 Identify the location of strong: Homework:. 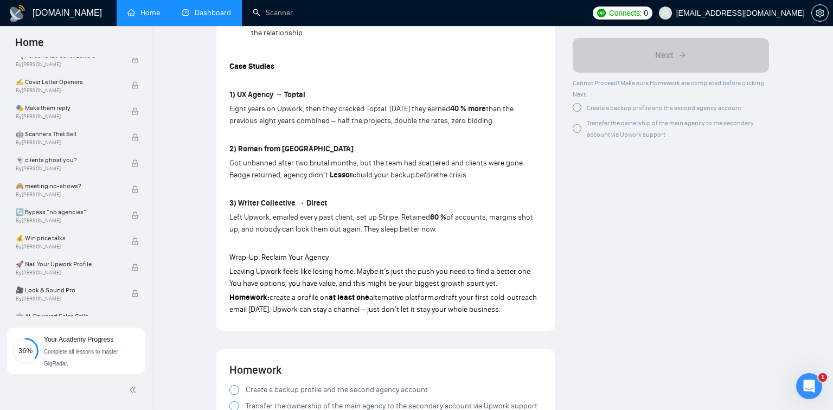
(249, 297).